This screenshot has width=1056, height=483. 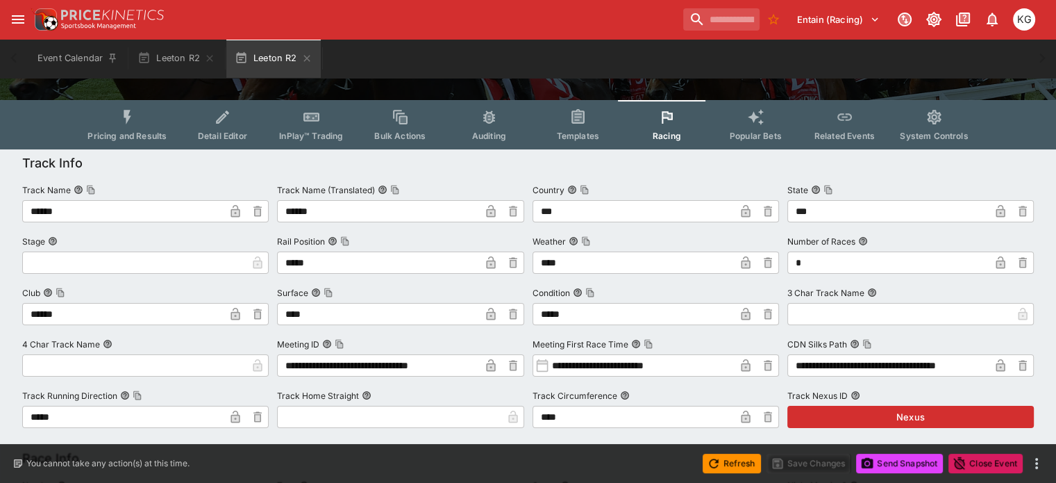 What do you see at coordinates (318, 395) in the screenshot?
I see `p: Track Home Straight` at bounding box center [318, 395].